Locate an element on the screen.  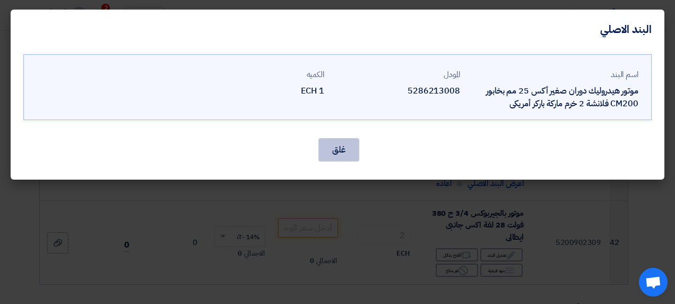
div: اسم البند is located at coordinates (554, 74).